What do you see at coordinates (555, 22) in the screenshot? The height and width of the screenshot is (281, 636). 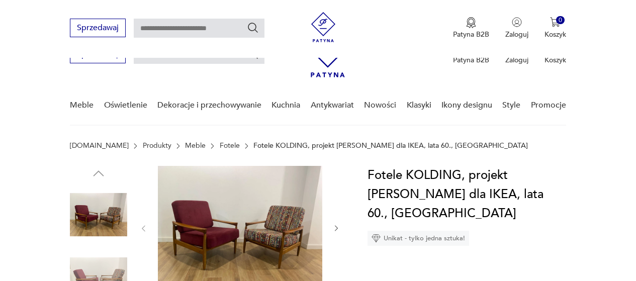 I see `img: Ikona koszyka` at bounding box center [555, 22].